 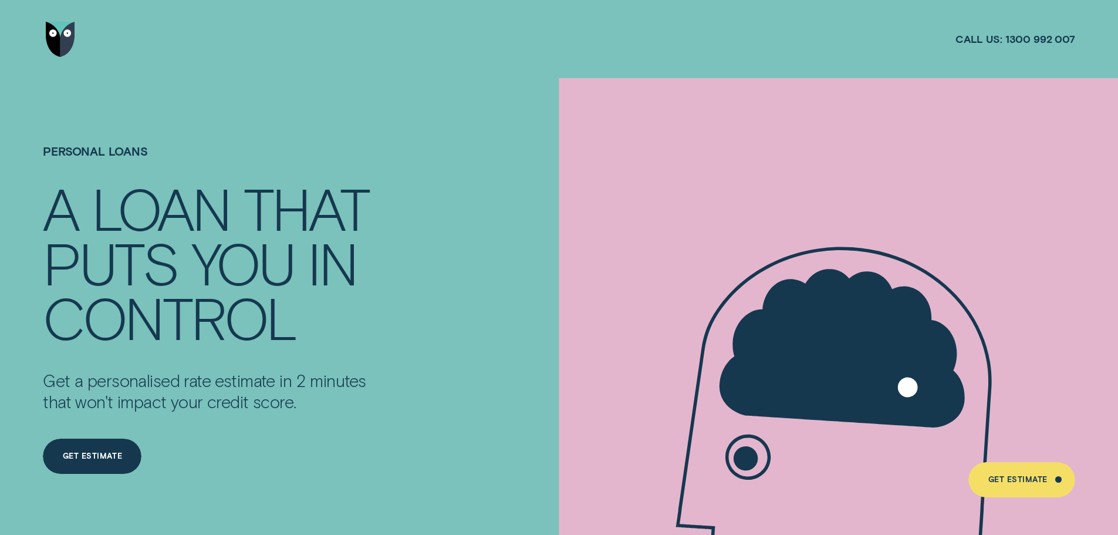 What do you see at coordinates (160, 207) in the screenshot?
I see `div: LOAN` at bounding box center [160, 207].